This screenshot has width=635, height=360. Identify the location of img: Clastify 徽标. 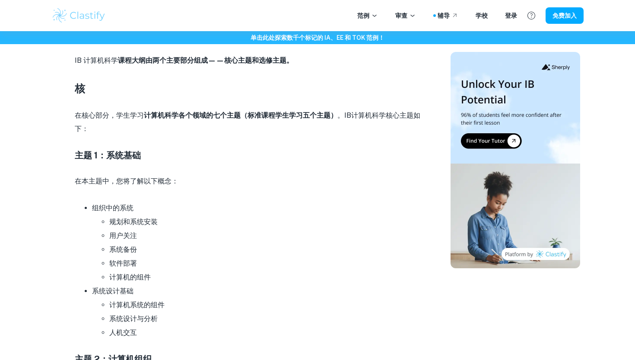
(79, 16).